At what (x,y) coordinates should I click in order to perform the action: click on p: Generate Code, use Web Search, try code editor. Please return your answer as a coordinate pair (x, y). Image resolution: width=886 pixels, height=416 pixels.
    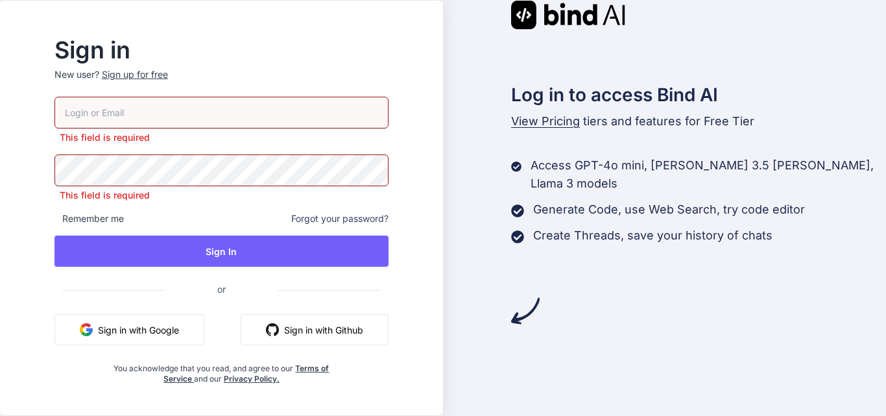
    Looking at the image, I should click on (669, 210).